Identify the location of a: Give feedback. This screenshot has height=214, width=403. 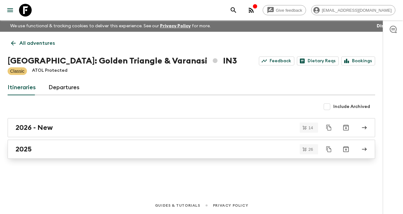
(284, 10).